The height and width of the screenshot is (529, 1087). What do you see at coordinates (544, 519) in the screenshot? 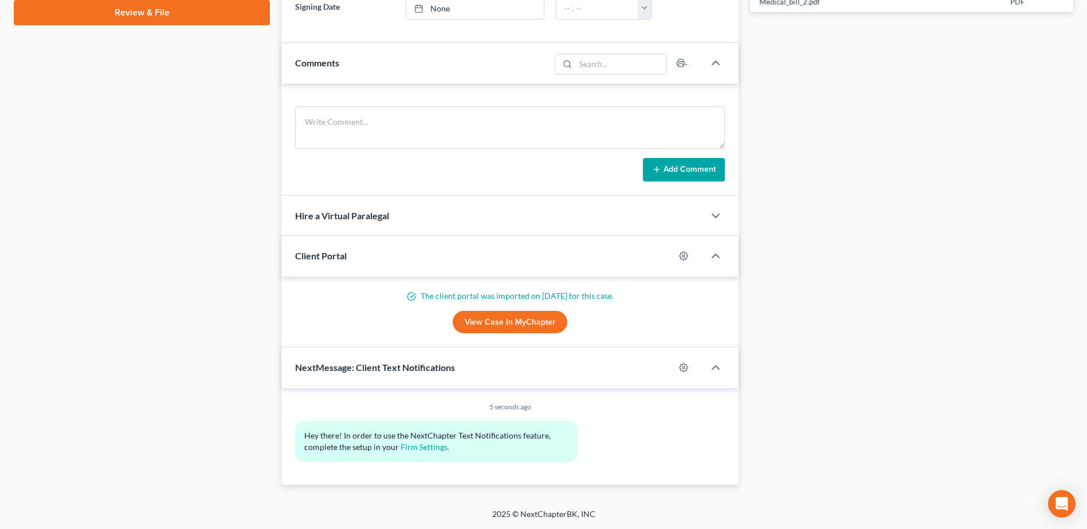
I see `div: 2025 © NextChapterBK, INC` at bounding box center [544, 519].